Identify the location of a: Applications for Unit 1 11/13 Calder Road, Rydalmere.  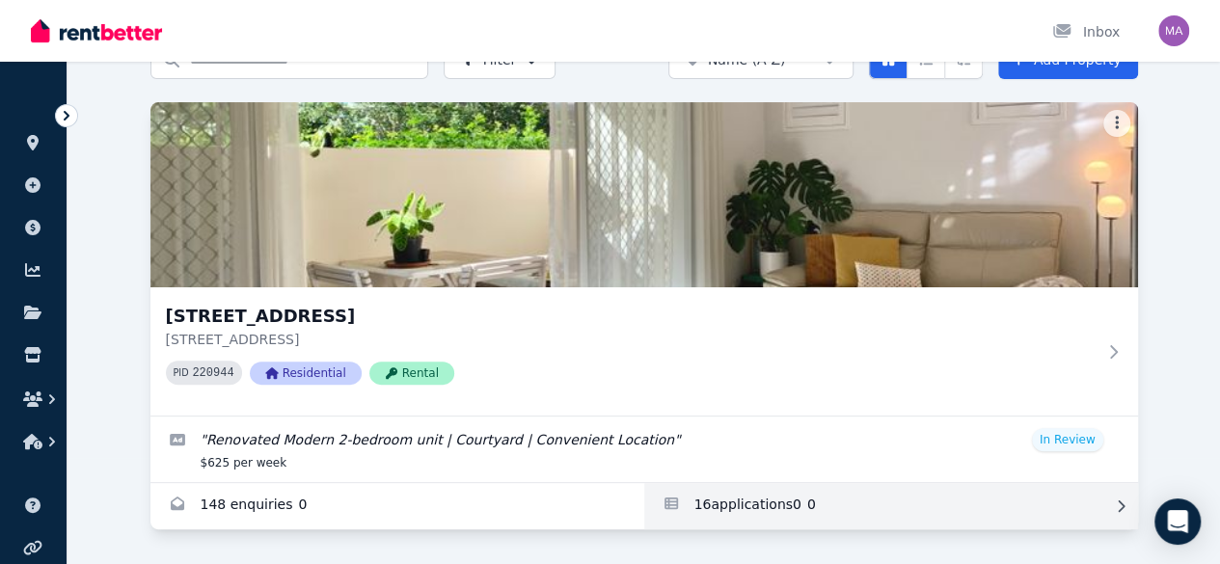
(891, 506).